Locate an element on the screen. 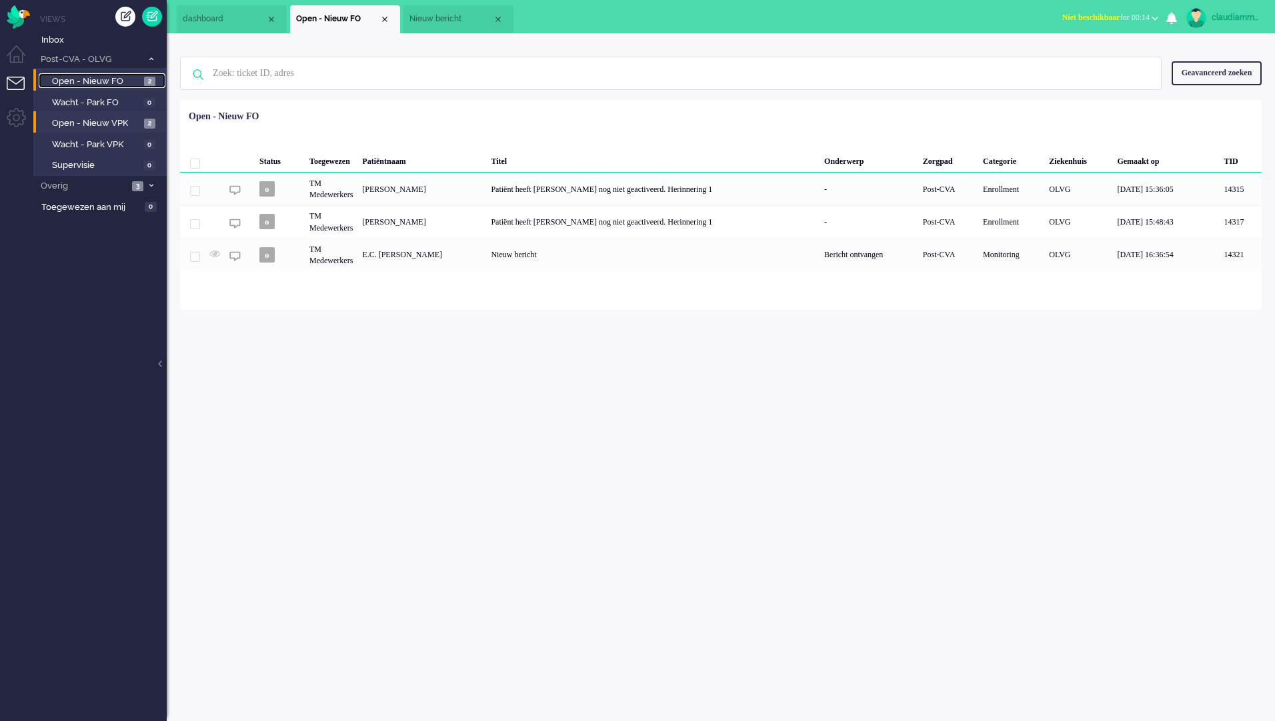 The height and width of the screenshot is (721, 1275). div: TID is located at coordinates (1240, 159).